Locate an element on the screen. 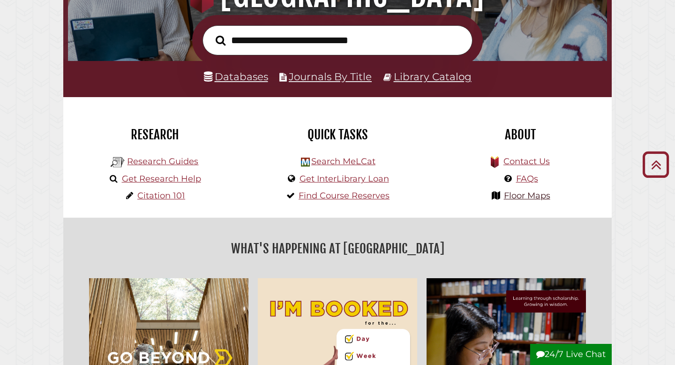 Image resolution: width=675 pixels, height=365 pixels. button: Search is located at coordinates (220, 40).